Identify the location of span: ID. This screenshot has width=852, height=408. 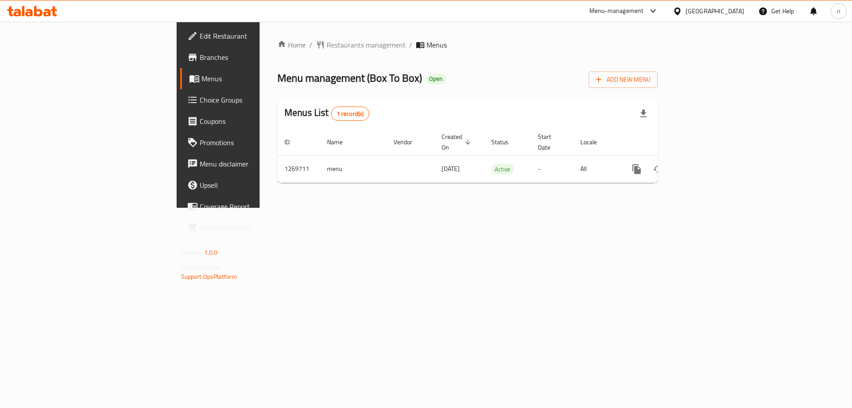
(293, 142).